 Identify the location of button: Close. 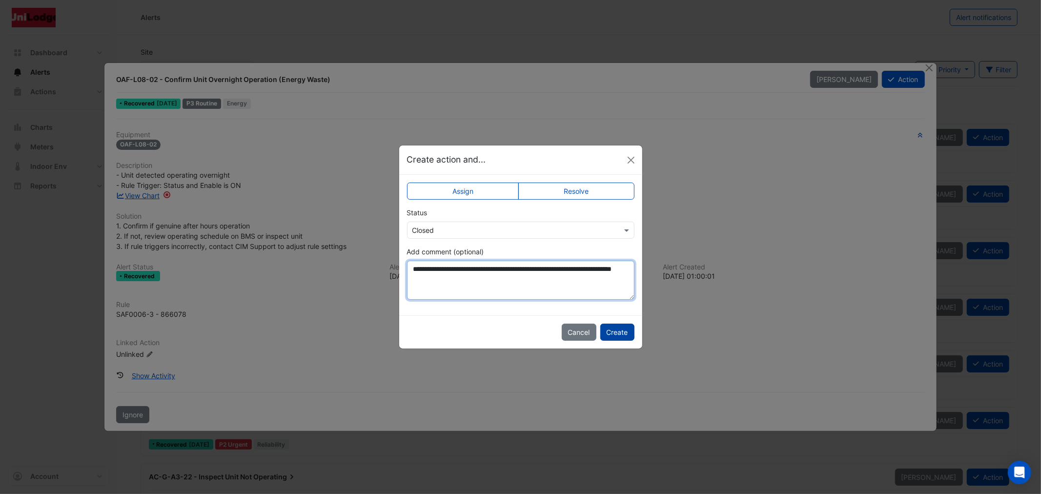
(631, 160).